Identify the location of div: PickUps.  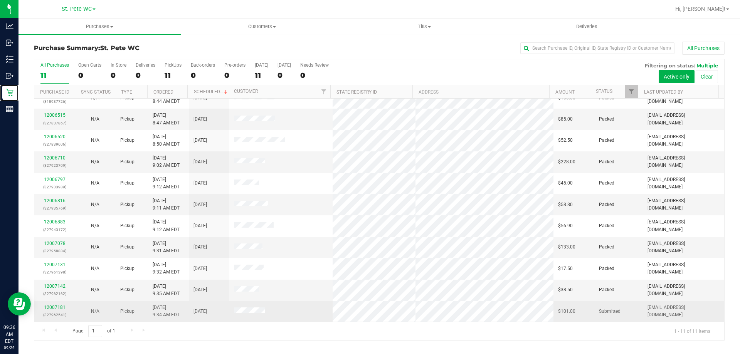
(173, 65).